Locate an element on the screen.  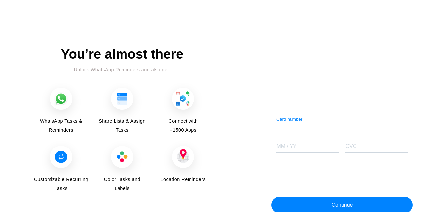
span: Share Lists & Assign Tasks is located at coordinates (122, 126).